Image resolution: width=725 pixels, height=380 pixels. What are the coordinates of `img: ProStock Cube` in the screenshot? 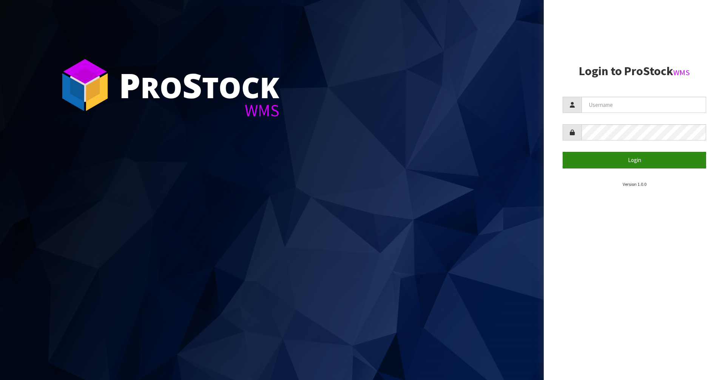 It's located at (85, 85).